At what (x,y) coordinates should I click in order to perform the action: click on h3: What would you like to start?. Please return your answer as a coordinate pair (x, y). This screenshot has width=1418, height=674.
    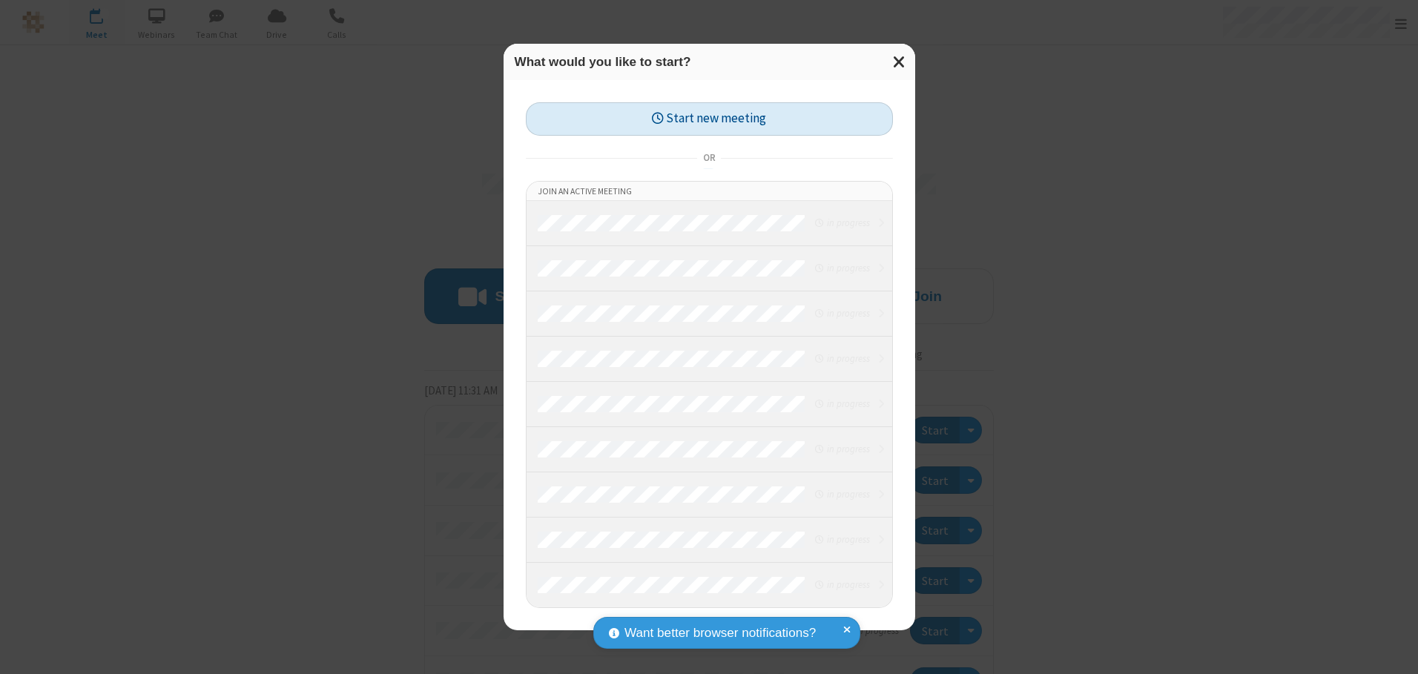
    Looking at the image, I should click on (709, 62).